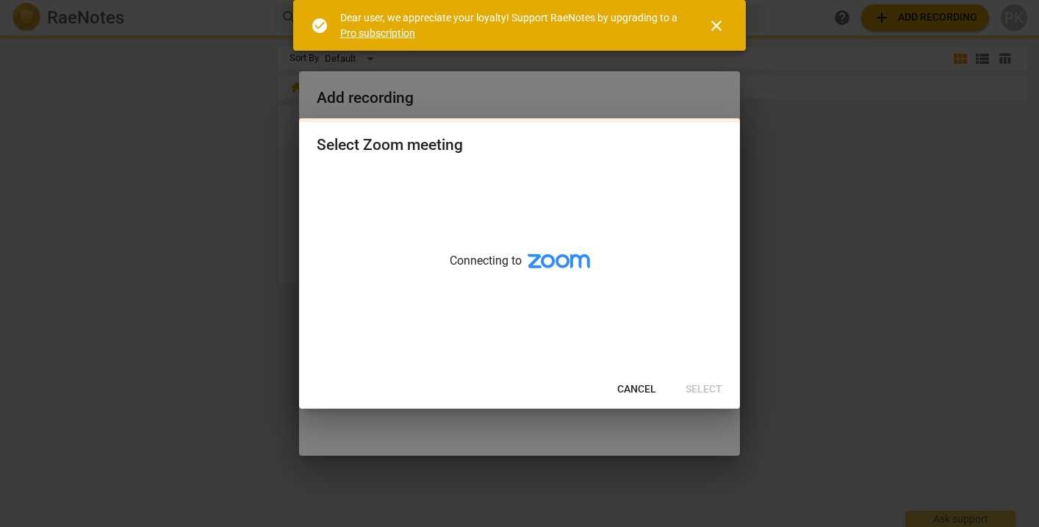  What do you see at coordinates (636, 389) in the screenshot?
I see `span: Cancel` at bounding box center [636, 389].